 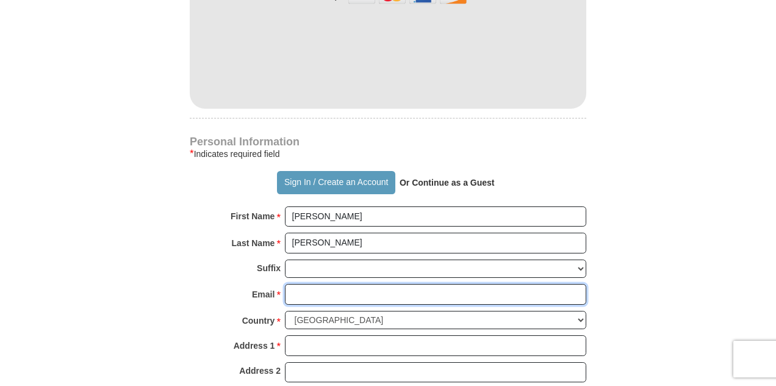 I want to click on strong: Suffix, so click(x=268, y=268).